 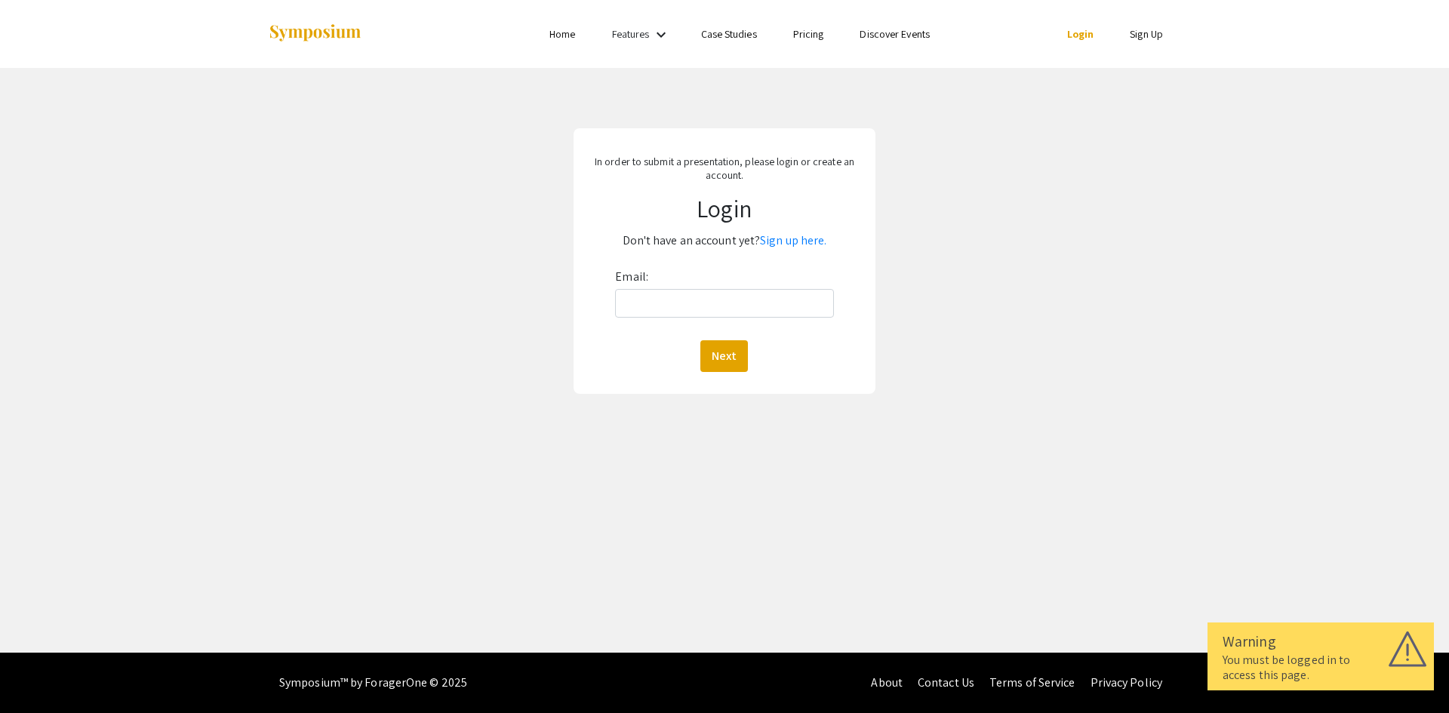 I want to click on a: Sign up here., so click(x=793, y=240).